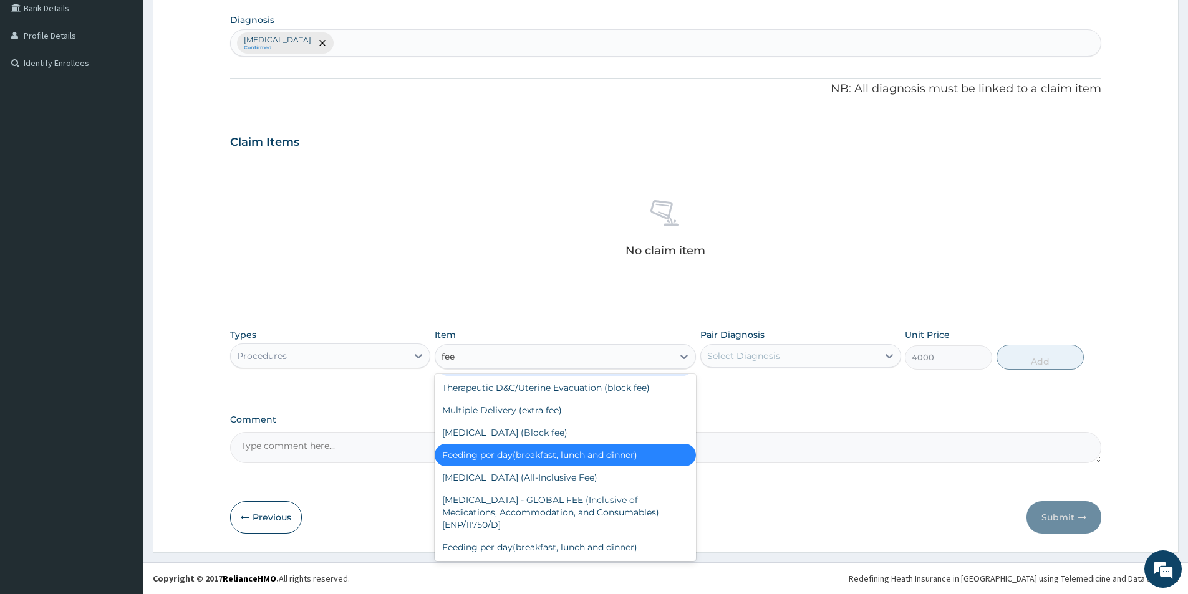  Describe the element at coordinates (249, 579) in the screenshot. I see `a: RelianceHMO` at that location.